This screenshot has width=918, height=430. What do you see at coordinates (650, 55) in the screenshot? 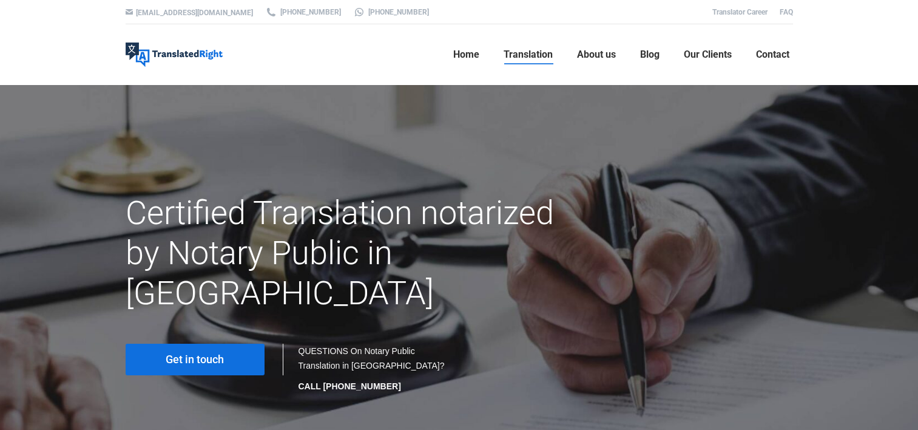
I see `a: Blog` at bounding box center [650, 55].